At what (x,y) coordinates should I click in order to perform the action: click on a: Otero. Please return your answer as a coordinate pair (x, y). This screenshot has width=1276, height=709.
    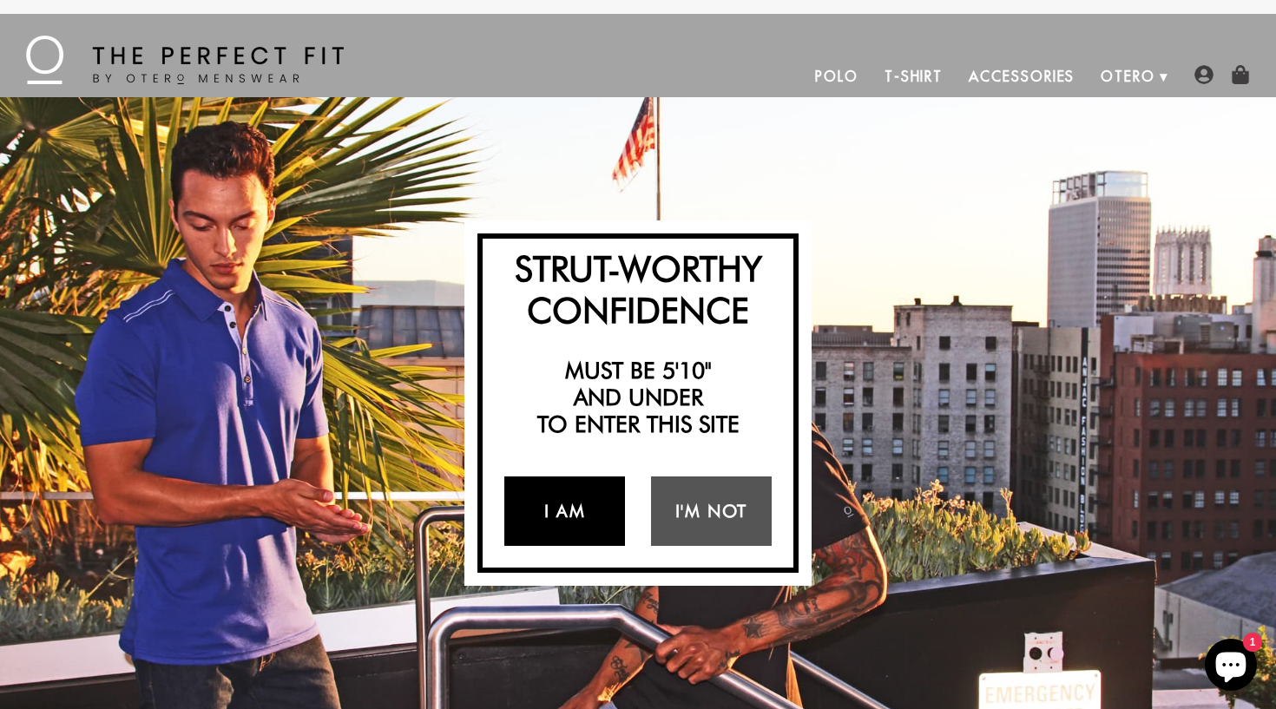
    Looking at the image, I should click on (1128, 76).